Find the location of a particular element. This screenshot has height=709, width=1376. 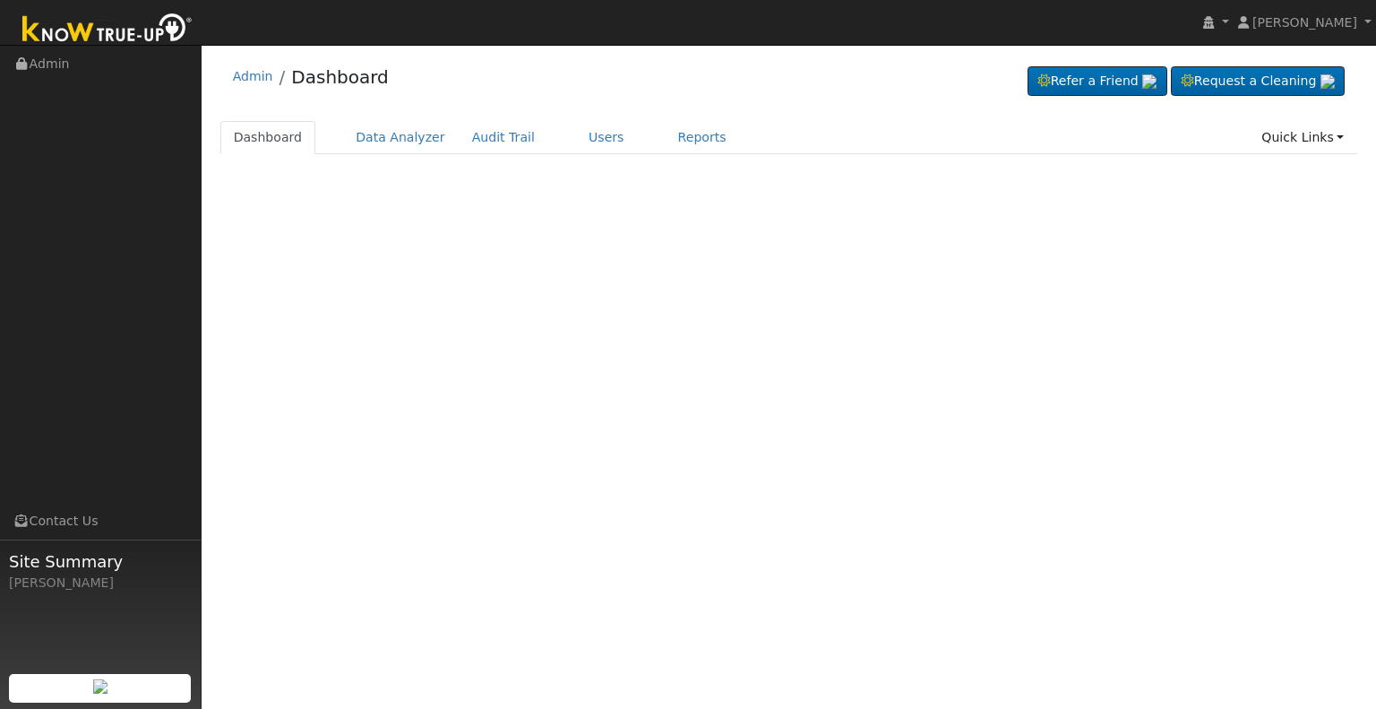

a: Data Analyzer is located at coordinates (400, 137).